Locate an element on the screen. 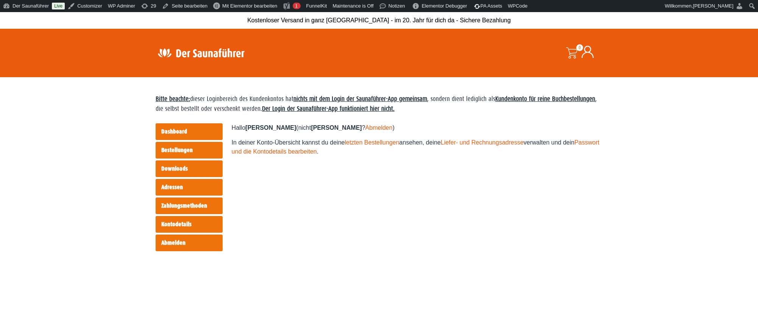 The width and height of the screenshot is (758, 328). span: 0 is located at coordinates (580, 48).